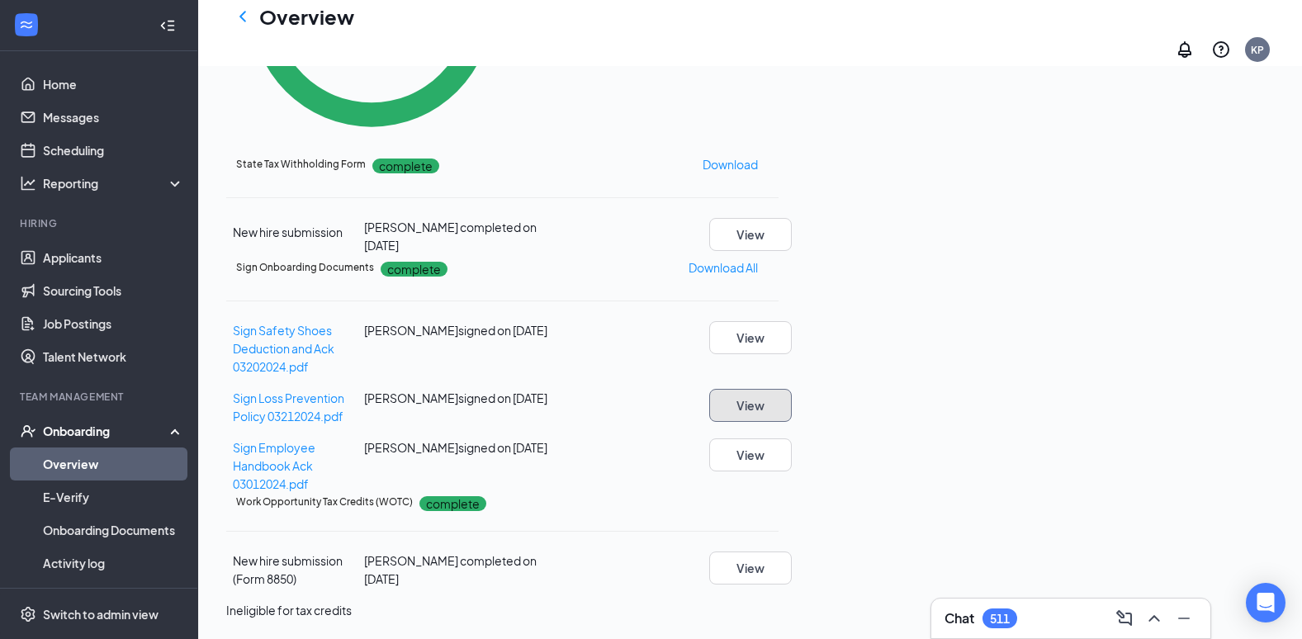 The width and height of the screenshot is (1302, 639). I want to click on div: Open Intercom Messenger, so click(1265, 602).